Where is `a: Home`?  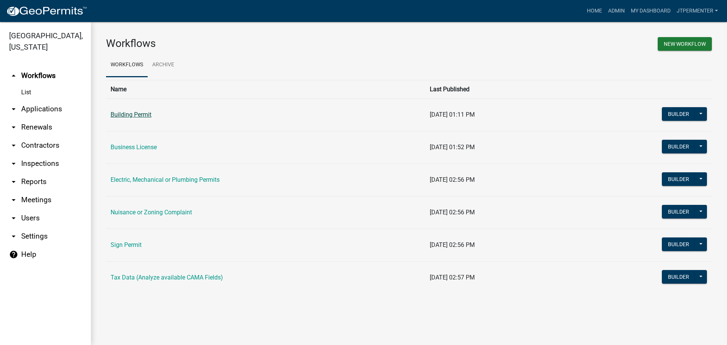
a: Home is located at coordinates (594, 11).